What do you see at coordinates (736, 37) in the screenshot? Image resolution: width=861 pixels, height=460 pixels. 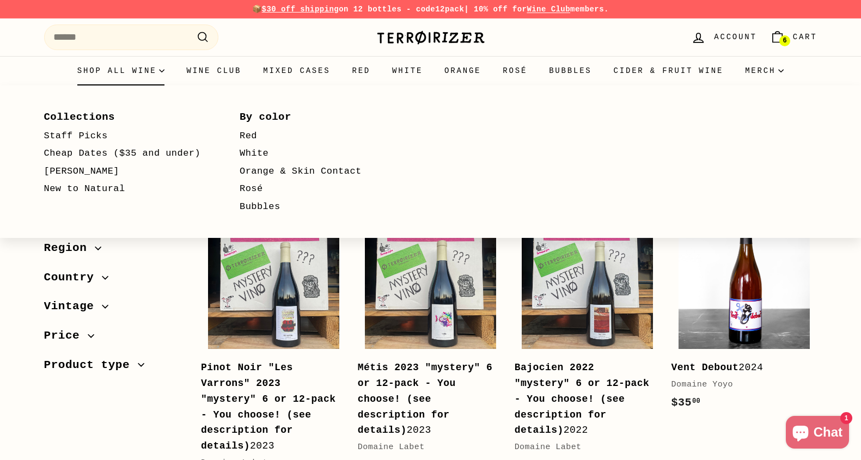 I see `span: Account` at bounding box center [736, 37].